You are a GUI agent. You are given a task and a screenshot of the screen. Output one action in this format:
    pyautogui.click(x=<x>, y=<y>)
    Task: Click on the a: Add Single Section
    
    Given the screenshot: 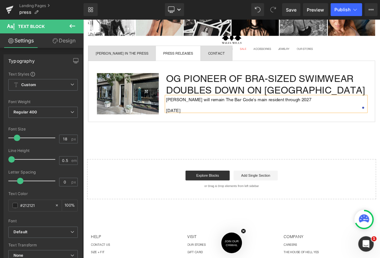 What is the action you would take?
    pyautogui.click(x=226, y=205)
    